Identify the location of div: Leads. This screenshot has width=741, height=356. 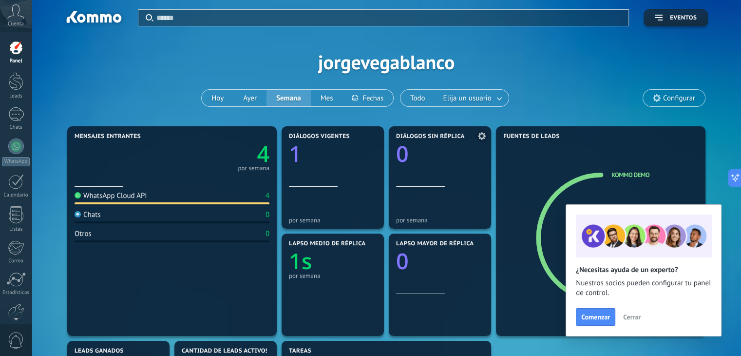
(16, 96).